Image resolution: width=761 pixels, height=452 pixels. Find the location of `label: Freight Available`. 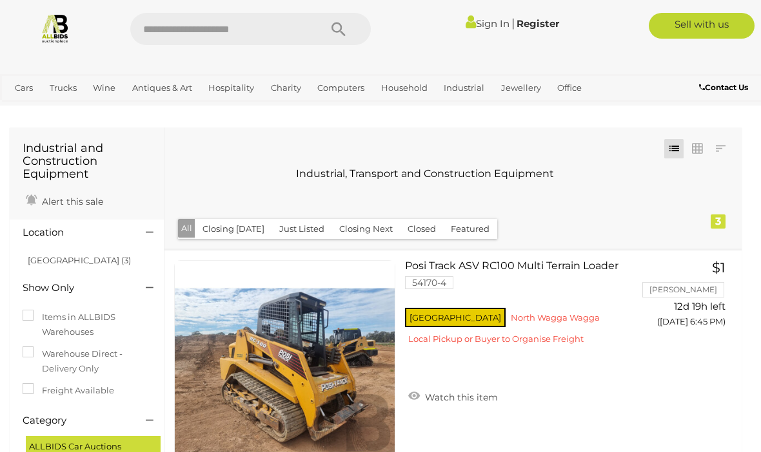

label: Freight Available is located at coordinates (68, 391).